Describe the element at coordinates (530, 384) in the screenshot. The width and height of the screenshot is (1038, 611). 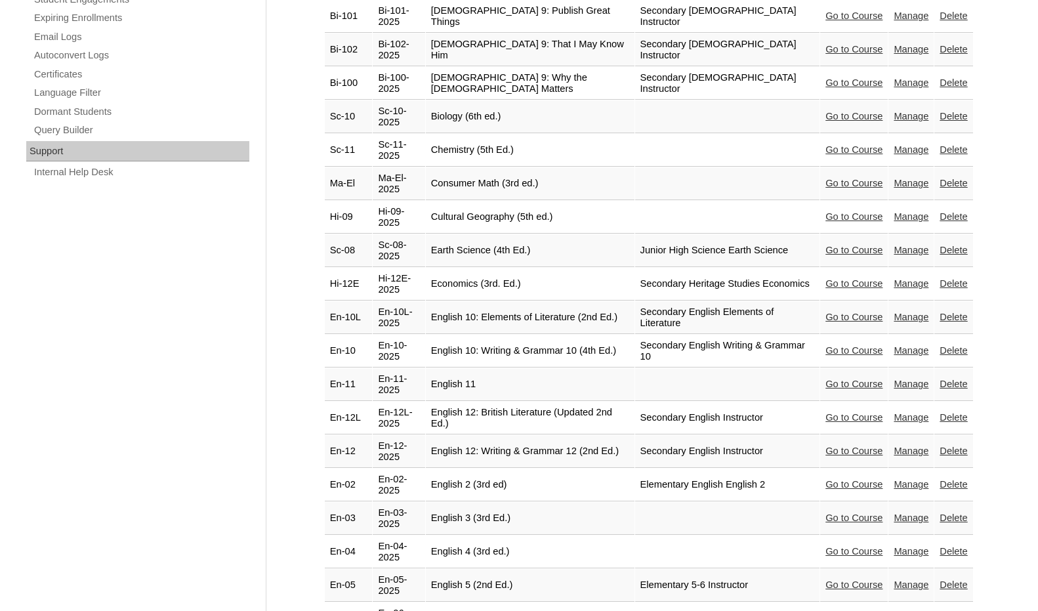
I see `td: English 11` at that location.